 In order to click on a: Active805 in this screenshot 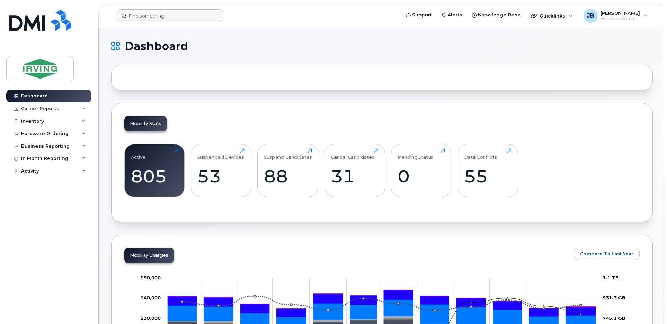, I will do `click(154, 171)`.